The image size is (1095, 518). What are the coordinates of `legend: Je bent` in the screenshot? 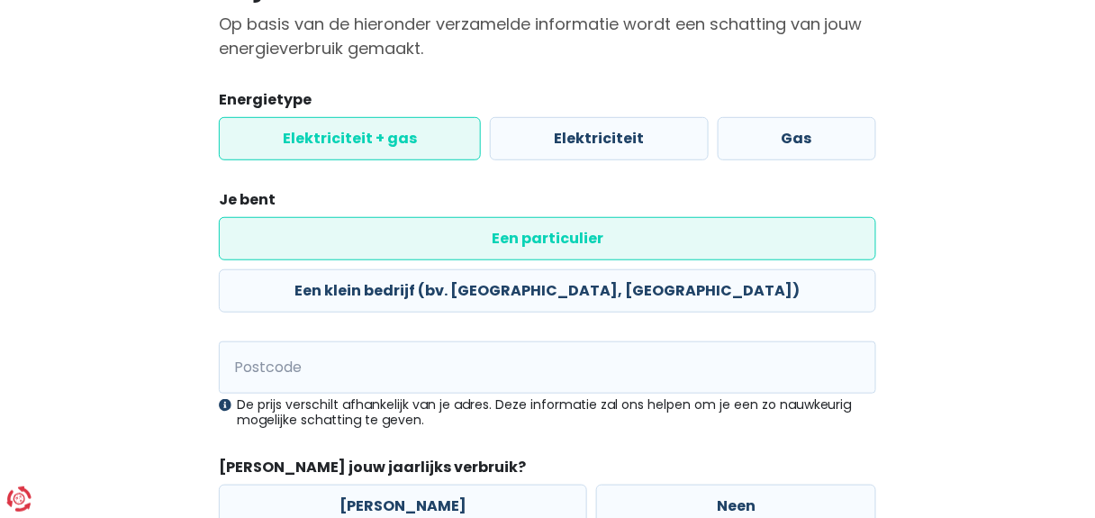 It's located at (548, 203).